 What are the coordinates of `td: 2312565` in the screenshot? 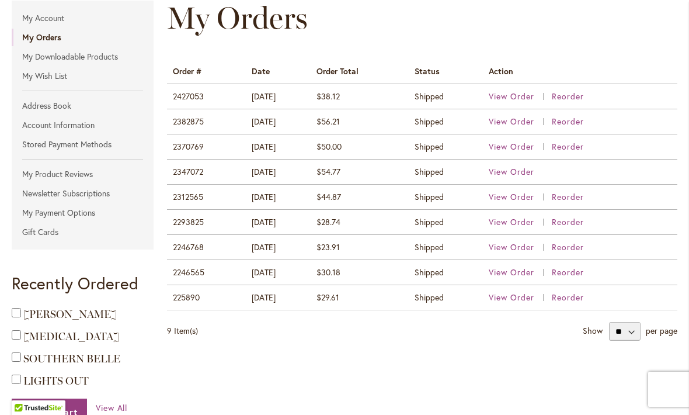 It's located at (206, 197).